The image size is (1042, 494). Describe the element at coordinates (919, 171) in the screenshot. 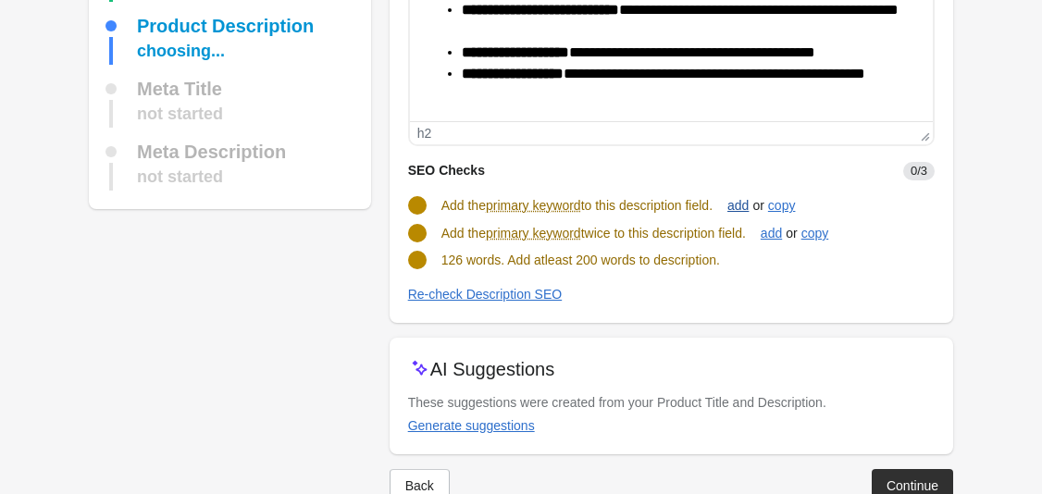

I see `span: 0/3` at that location.